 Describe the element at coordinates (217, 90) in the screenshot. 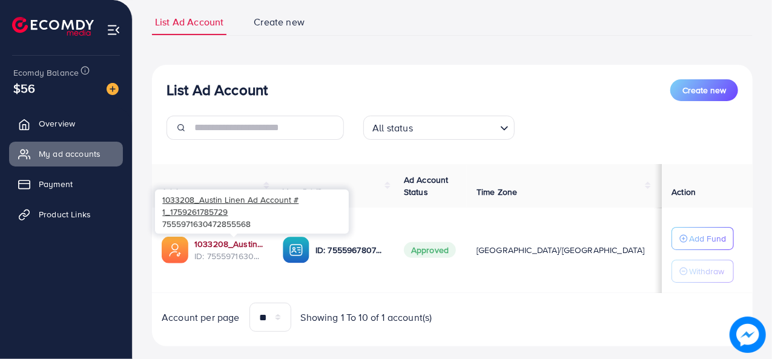

I see `h3: List Ad Account` at that location.